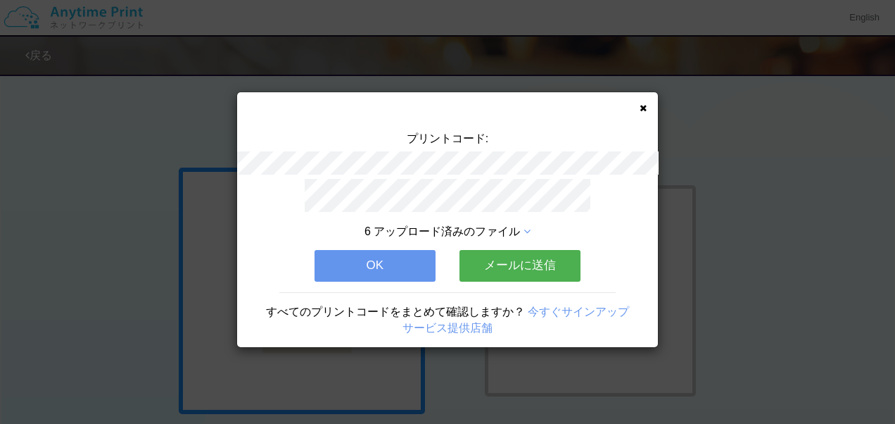 Image resolution: width=895 pixels, height=424 pixels. What do you see at coordinates (520, 265) in the screenshot?
I see `button: メールに送信` at bounding box center [520, 265].